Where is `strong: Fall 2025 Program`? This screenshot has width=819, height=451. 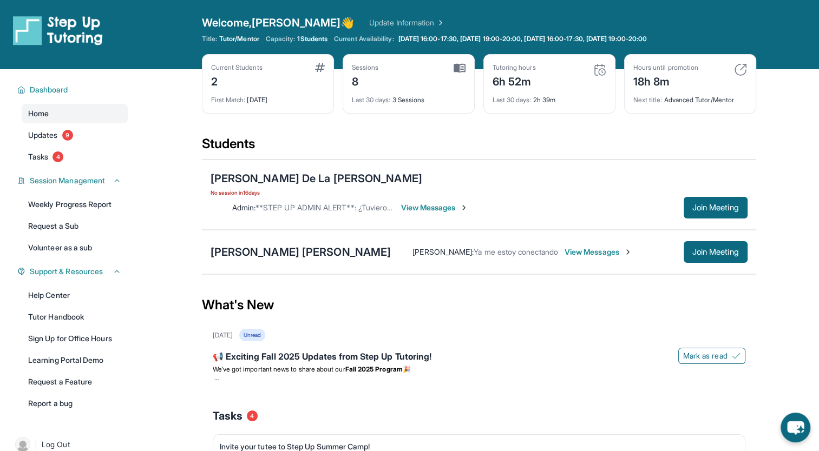 strong: Fall 2025 Program is located at coordinates (374, 369).